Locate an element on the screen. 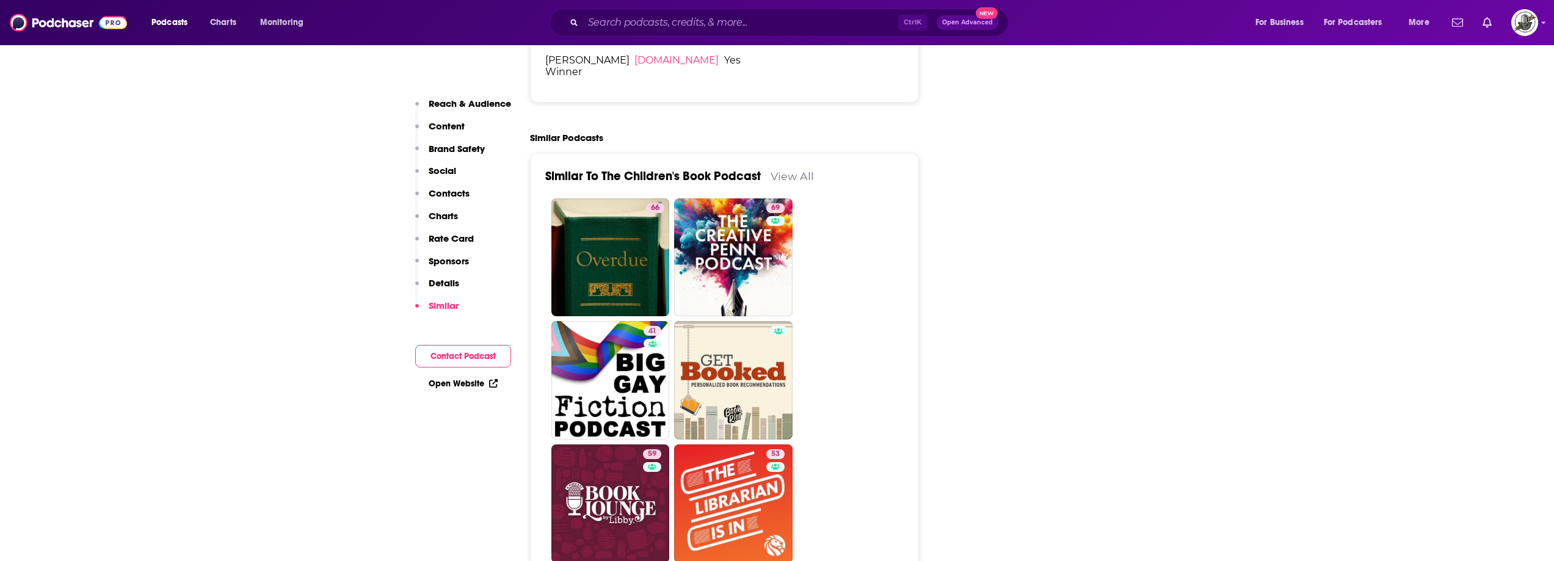 The width and height of the screenshot is (1554, 561). p: Charts is located at coordinates (443, 216).